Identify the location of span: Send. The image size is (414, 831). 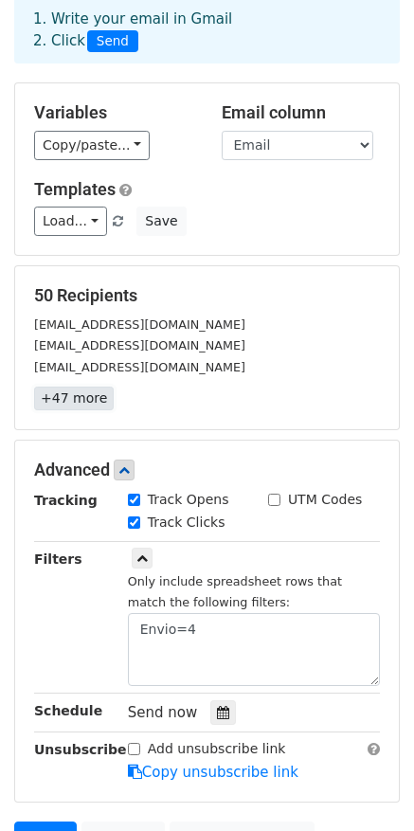
(113, 42).